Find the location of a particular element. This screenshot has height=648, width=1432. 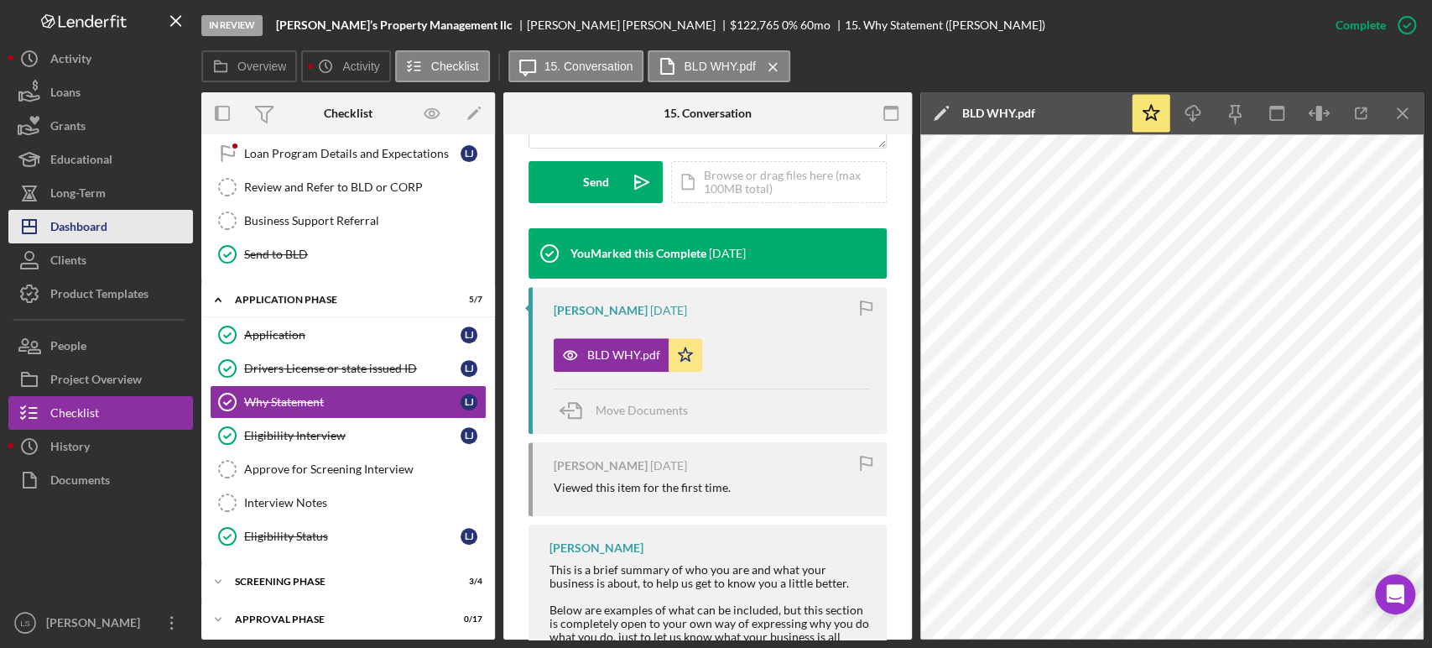

a: Documents is located at coordinates (101, 480).